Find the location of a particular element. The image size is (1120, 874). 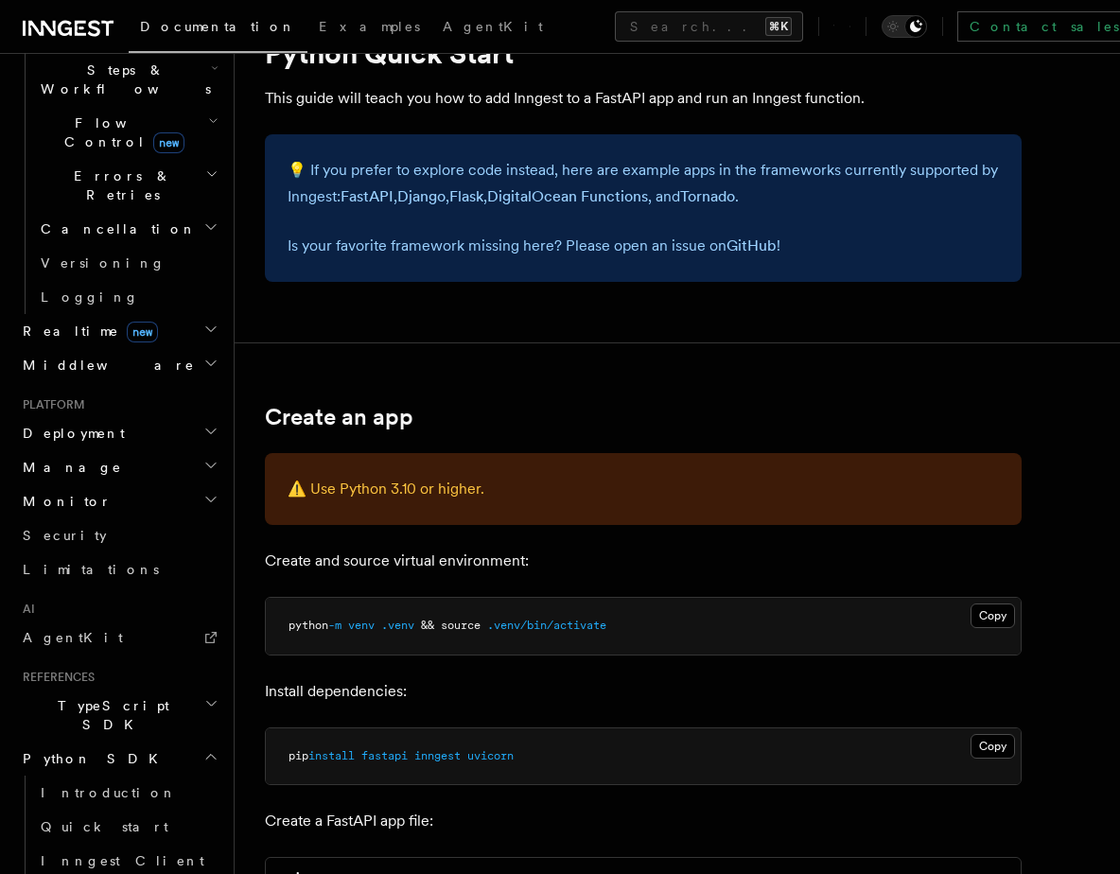

span: Manage is located at coordinates (68, 467).